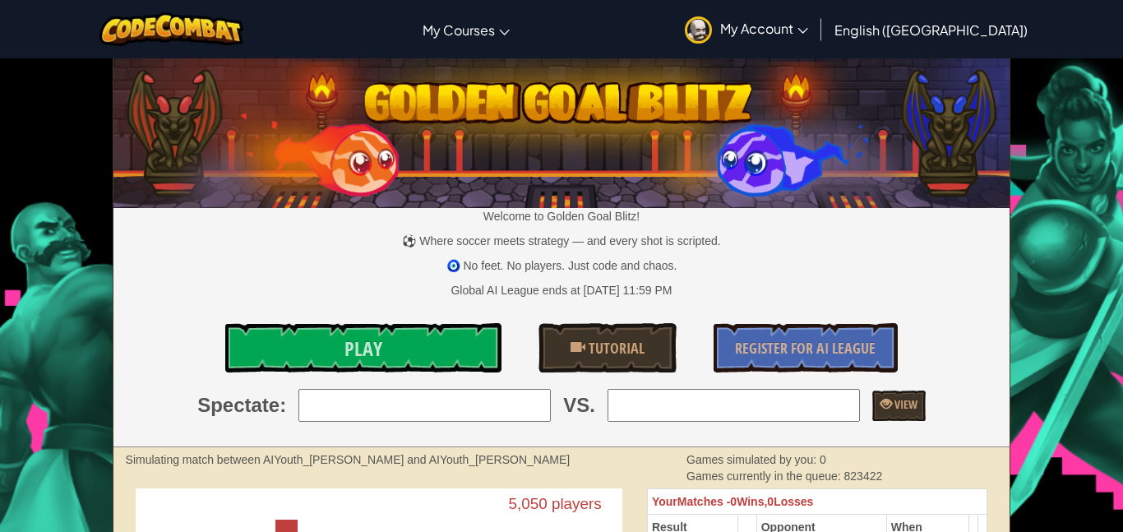 The image size is (1123, 532). I want to click on span: Spectate, so click(238, 405).